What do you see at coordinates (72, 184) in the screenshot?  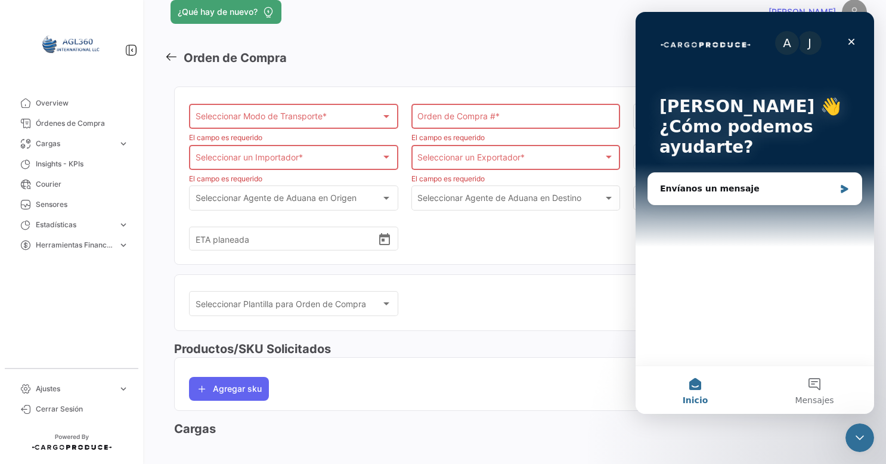 I see `a: Courier` at bounding box center [72, 184].